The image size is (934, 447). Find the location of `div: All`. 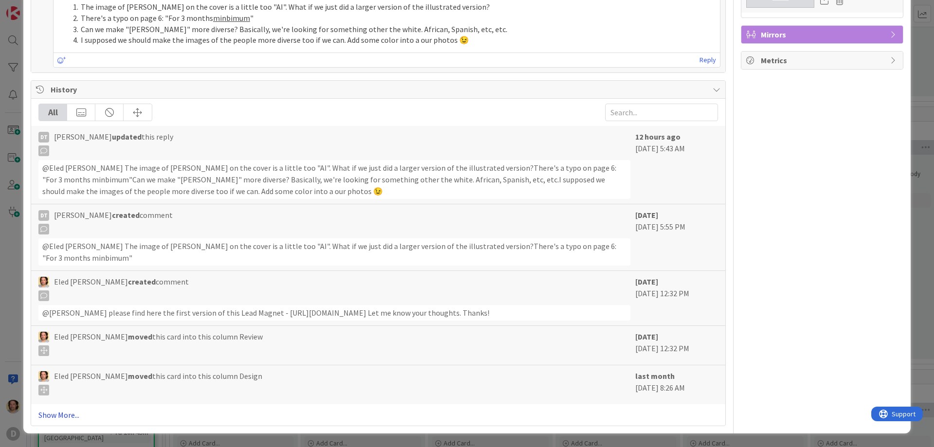

div: All is located at coordinates (53, 112).